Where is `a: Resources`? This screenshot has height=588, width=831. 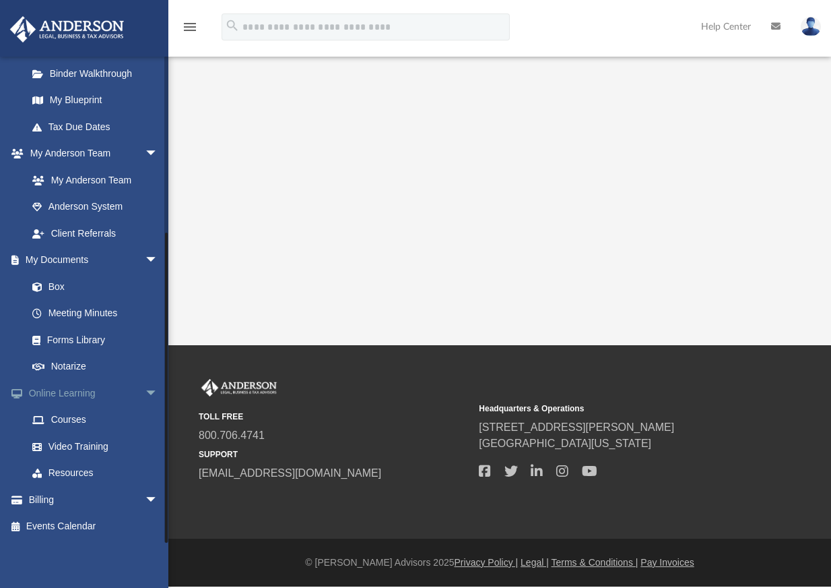
a: Resources is located at coordinates (98, 473).